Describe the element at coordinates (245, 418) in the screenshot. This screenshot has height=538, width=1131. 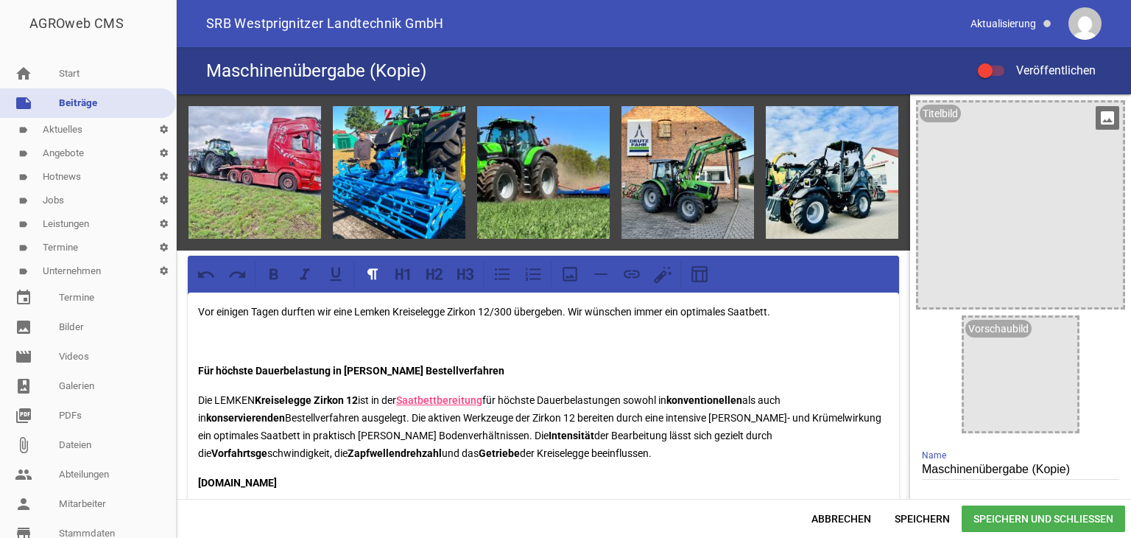
I see `strong: konservierenden` at that location.